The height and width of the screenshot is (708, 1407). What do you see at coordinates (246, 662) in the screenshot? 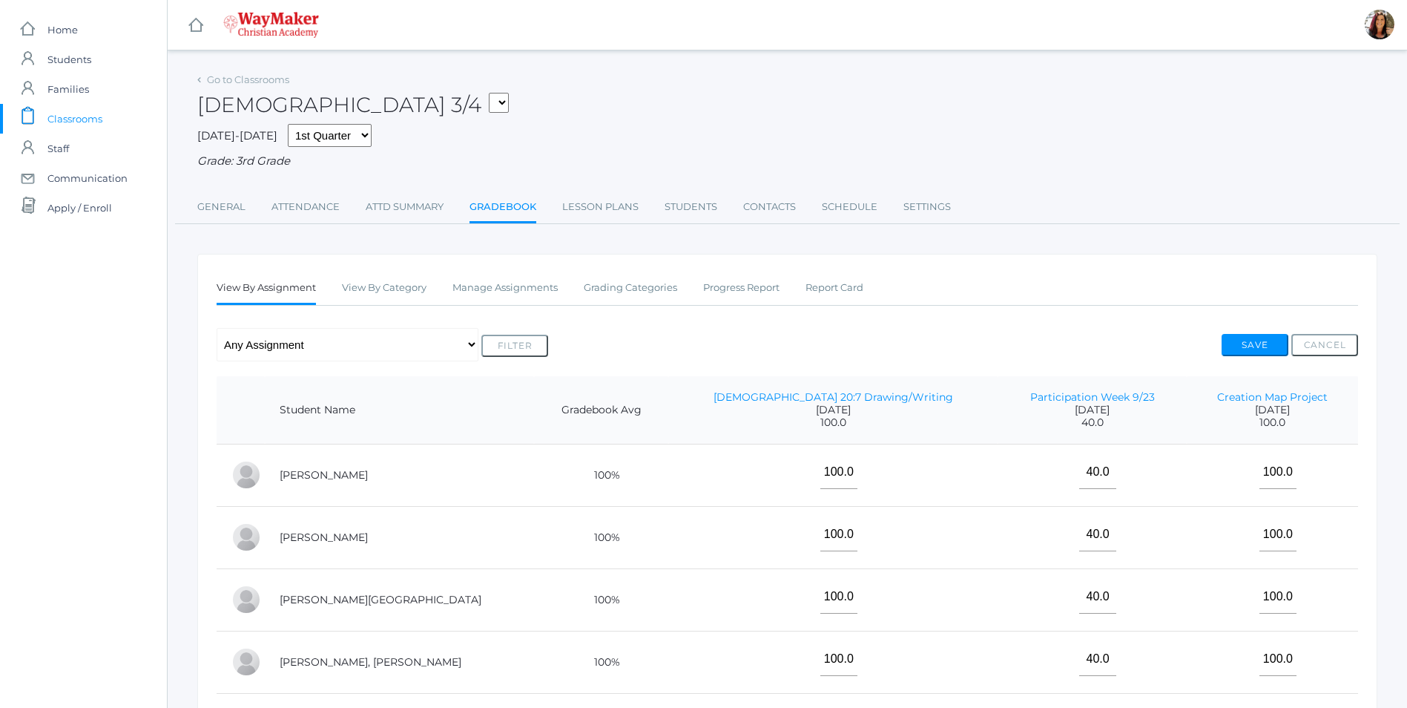
I see `div: Ryder Hardisty` at bounding box center [246, 662].